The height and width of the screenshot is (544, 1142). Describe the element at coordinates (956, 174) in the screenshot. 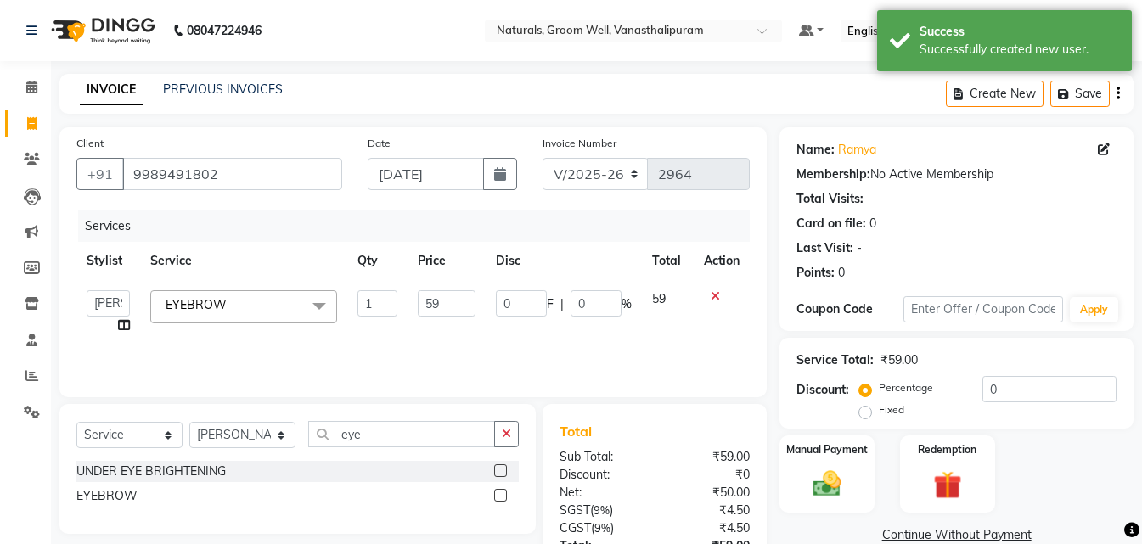

I see `div: No Active Membership` at that location.